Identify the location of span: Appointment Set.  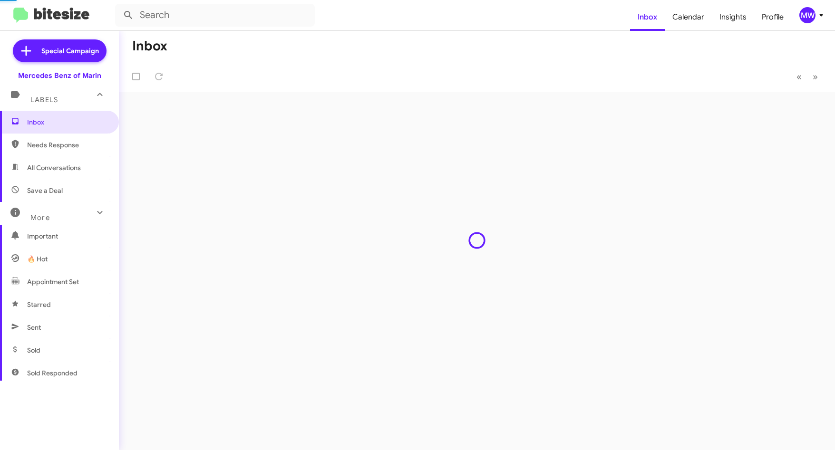
(53, 282).